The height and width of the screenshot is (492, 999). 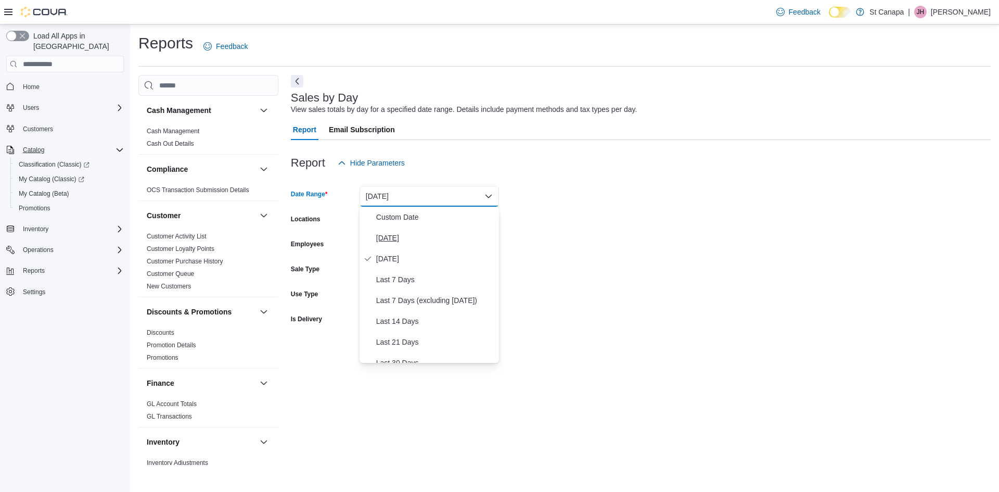 I want to click on span: Last 14 Days, so click(x=435, y=321).